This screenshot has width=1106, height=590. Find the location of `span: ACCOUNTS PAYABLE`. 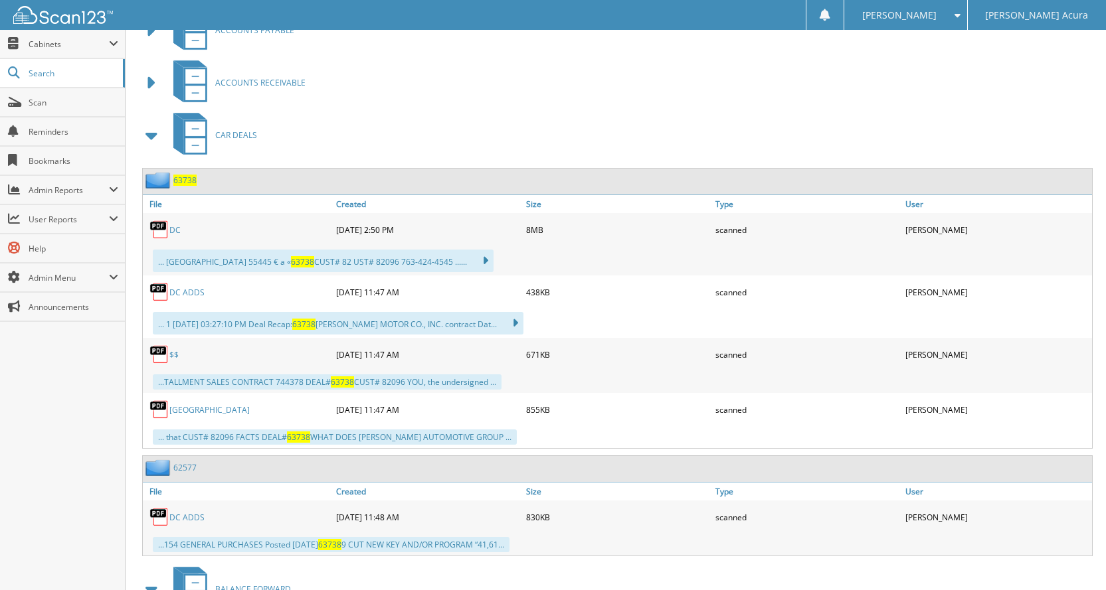

span: ACCOUNTS PAYABLE is located at coordinates (254, 30).